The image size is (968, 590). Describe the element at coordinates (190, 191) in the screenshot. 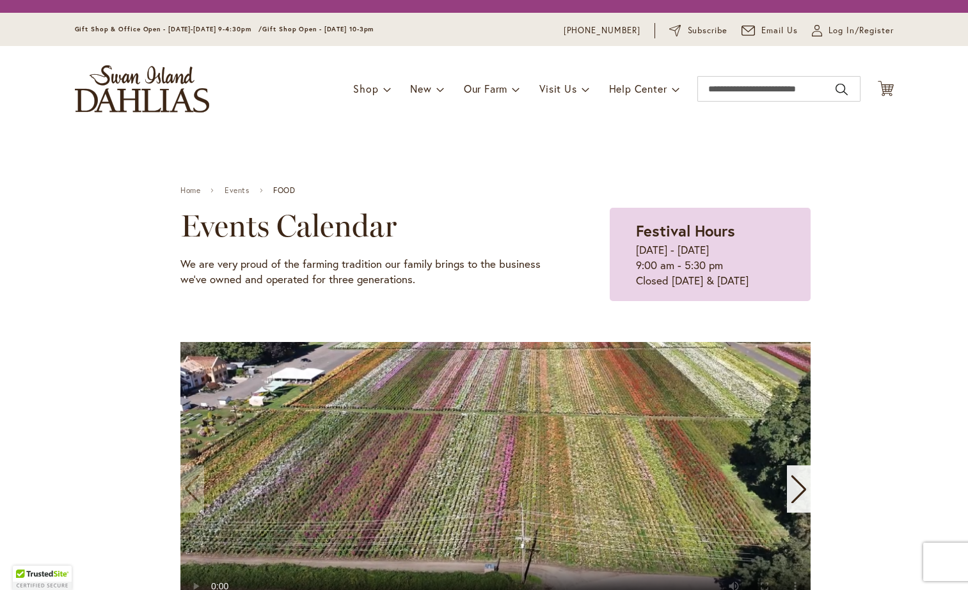

I see `a: Home` at that location.